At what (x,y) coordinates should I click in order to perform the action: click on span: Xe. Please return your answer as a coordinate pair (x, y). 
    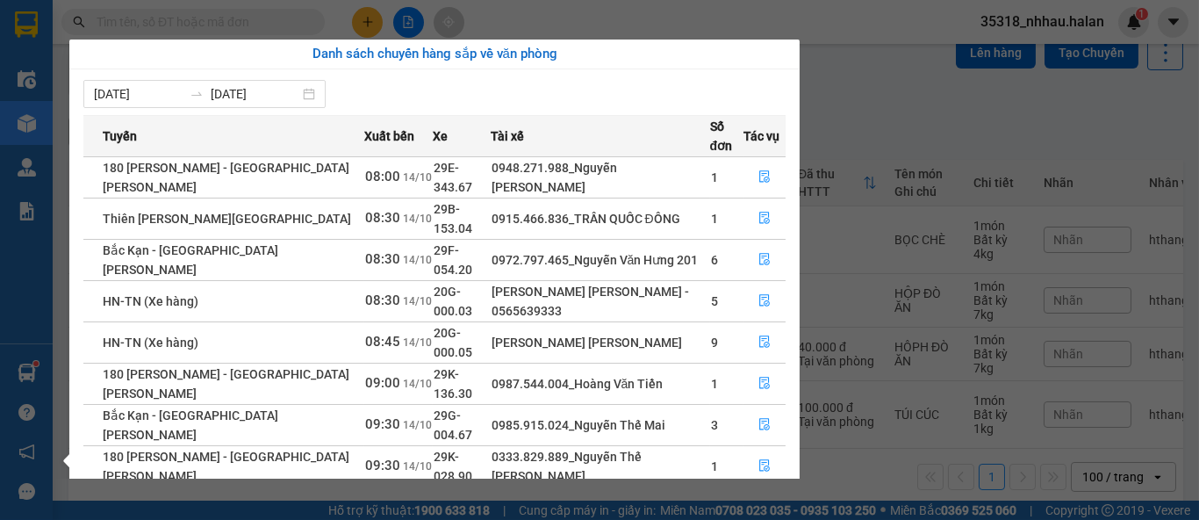
    Looking at the image, I should click on (440, 136).